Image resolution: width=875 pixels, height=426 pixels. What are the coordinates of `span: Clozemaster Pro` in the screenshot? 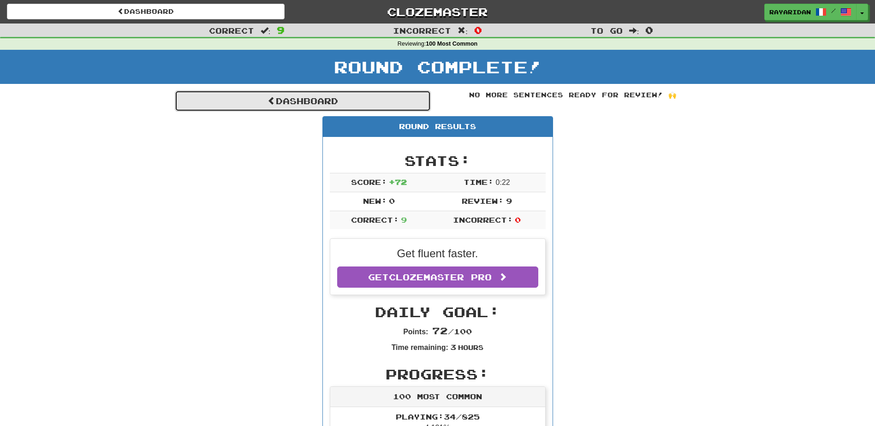 It's located at (440, 277).